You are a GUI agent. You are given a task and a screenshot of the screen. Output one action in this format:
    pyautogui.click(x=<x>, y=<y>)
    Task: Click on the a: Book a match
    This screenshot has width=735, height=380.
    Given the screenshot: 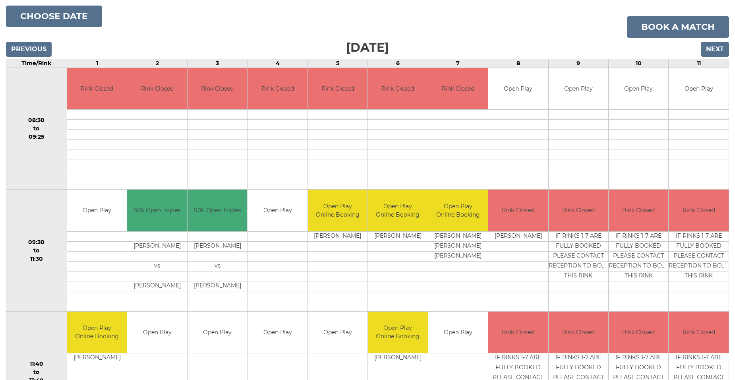 What is the action you would take?
    pyautogui.click(x=677, y=27)
    